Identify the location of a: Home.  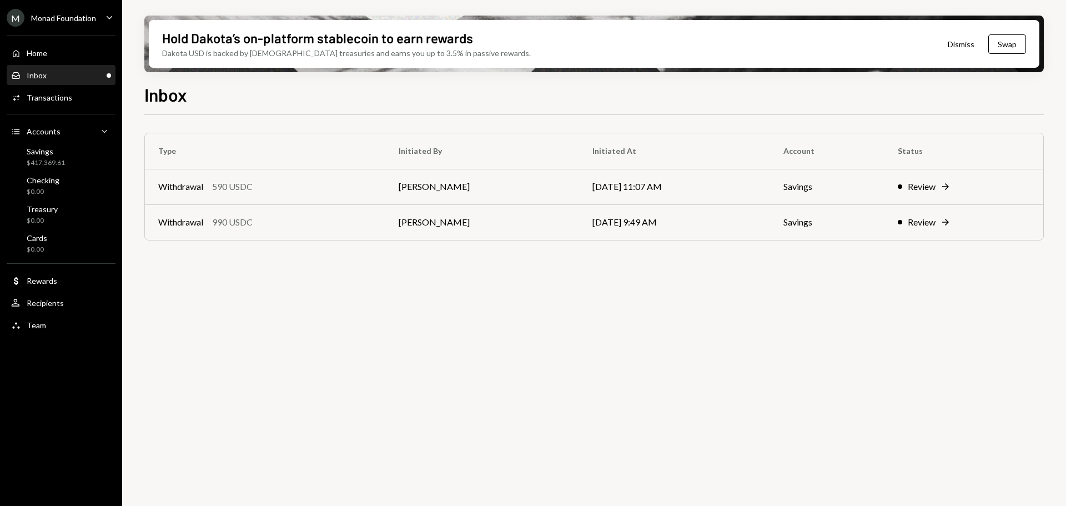
(61, 53).